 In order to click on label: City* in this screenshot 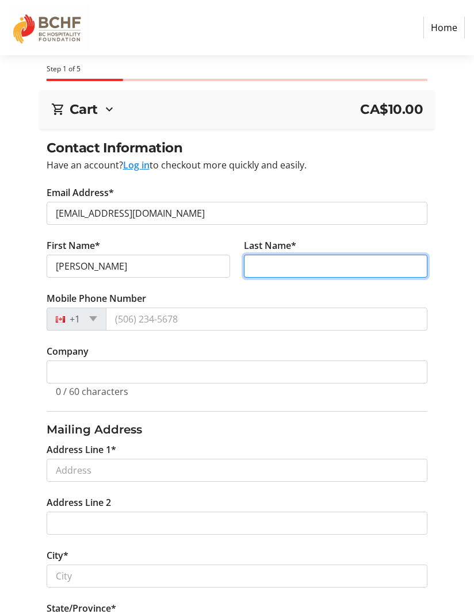, I will do `click(58, 556)`.